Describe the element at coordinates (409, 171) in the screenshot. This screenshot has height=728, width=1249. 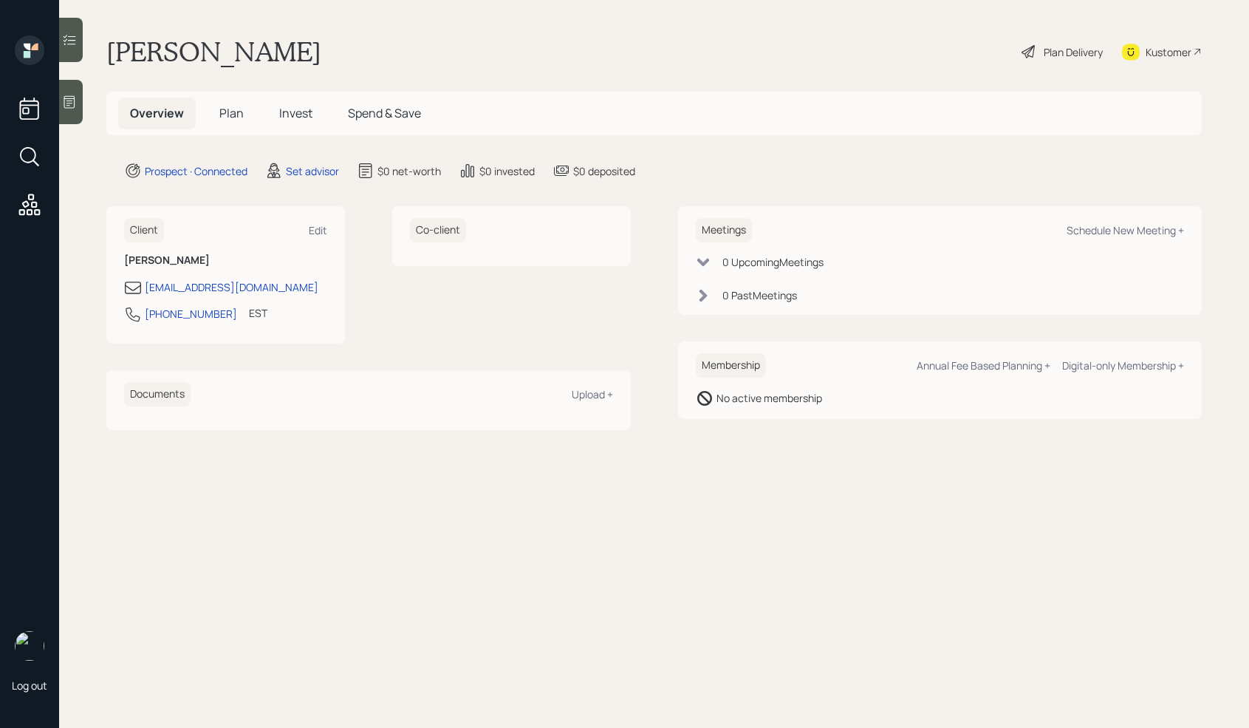
I see `div: $0 net-worth` at that location.